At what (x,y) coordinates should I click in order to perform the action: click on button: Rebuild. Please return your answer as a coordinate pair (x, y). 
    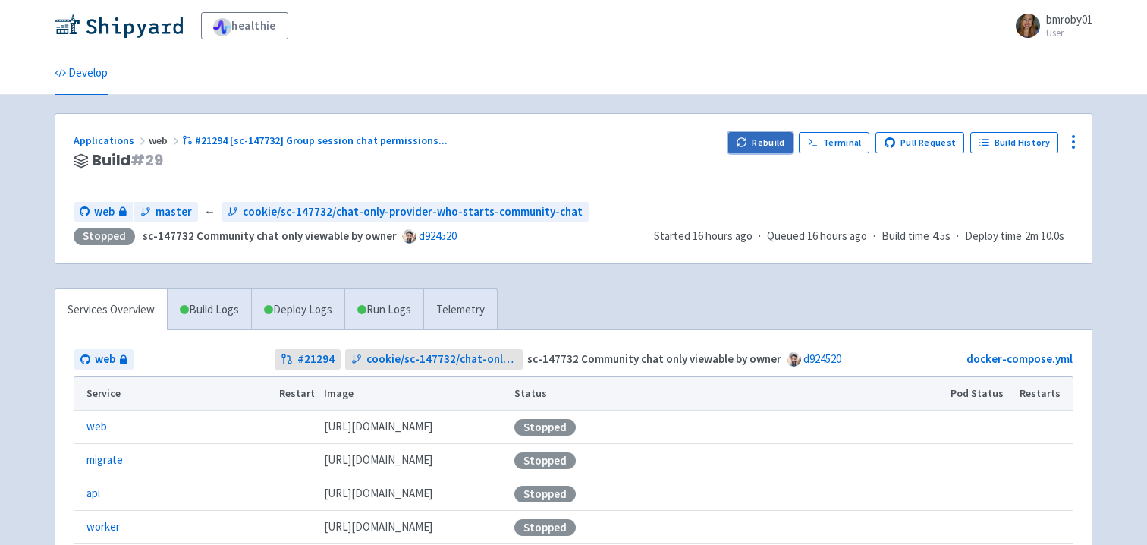
    Looking at the image, I should click on (761, 143).